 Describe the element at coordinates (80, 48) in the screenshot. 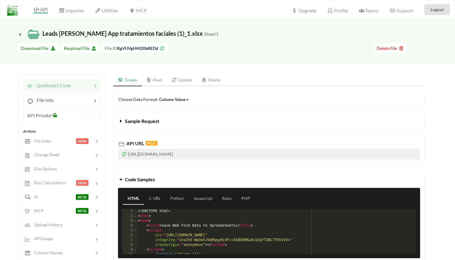

I see `button: Reupload File` at that location.